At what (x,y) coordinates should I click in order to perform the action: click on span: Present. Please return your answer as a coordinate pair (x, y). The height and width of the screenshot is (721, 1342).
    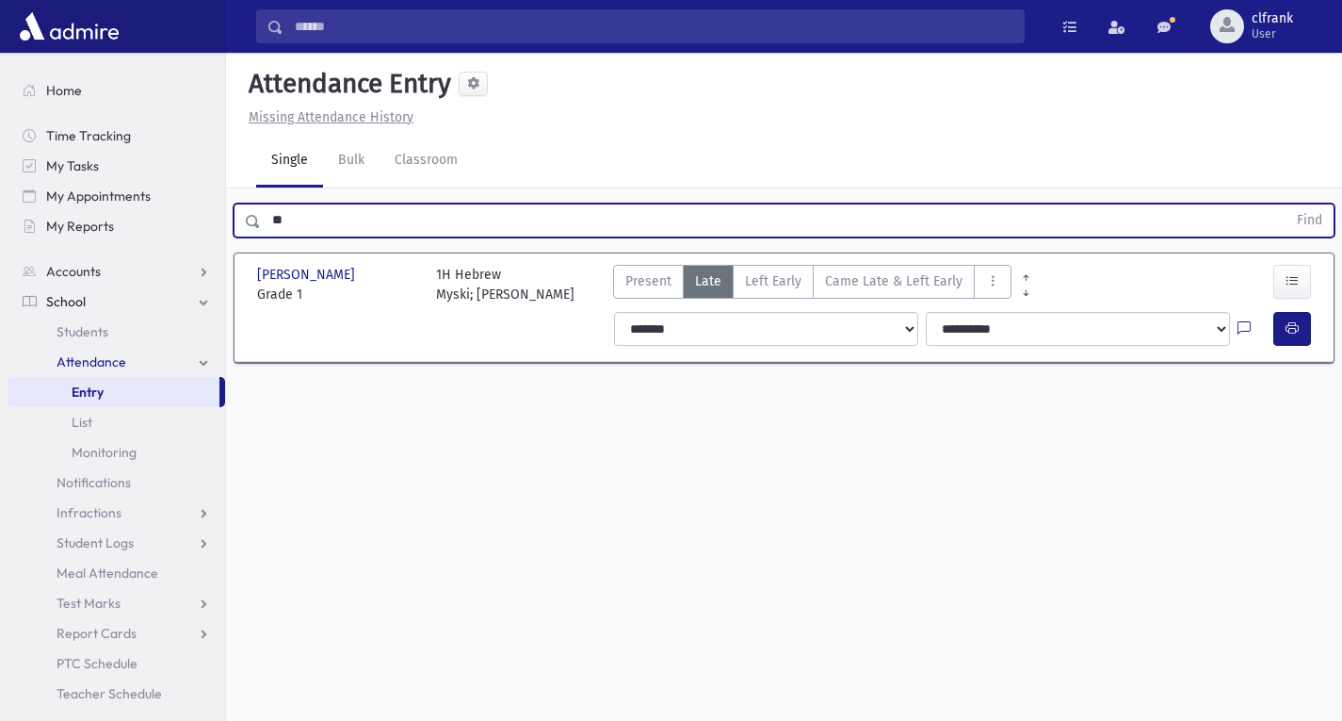
    Looking at the image, I should click on (648, 281).